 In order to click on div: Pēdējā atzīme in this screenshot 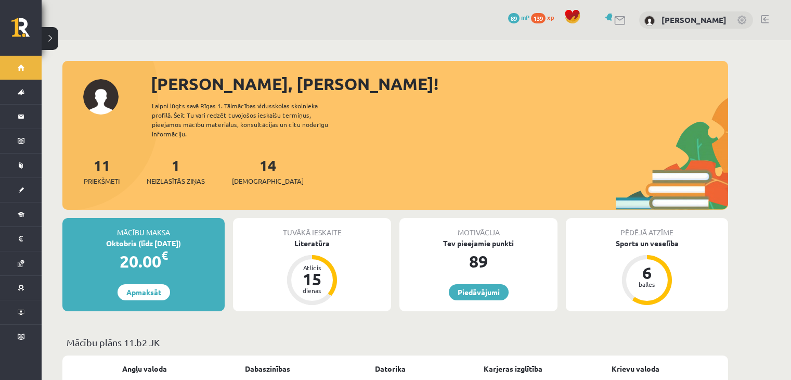, I will do `click(647, 228)`.